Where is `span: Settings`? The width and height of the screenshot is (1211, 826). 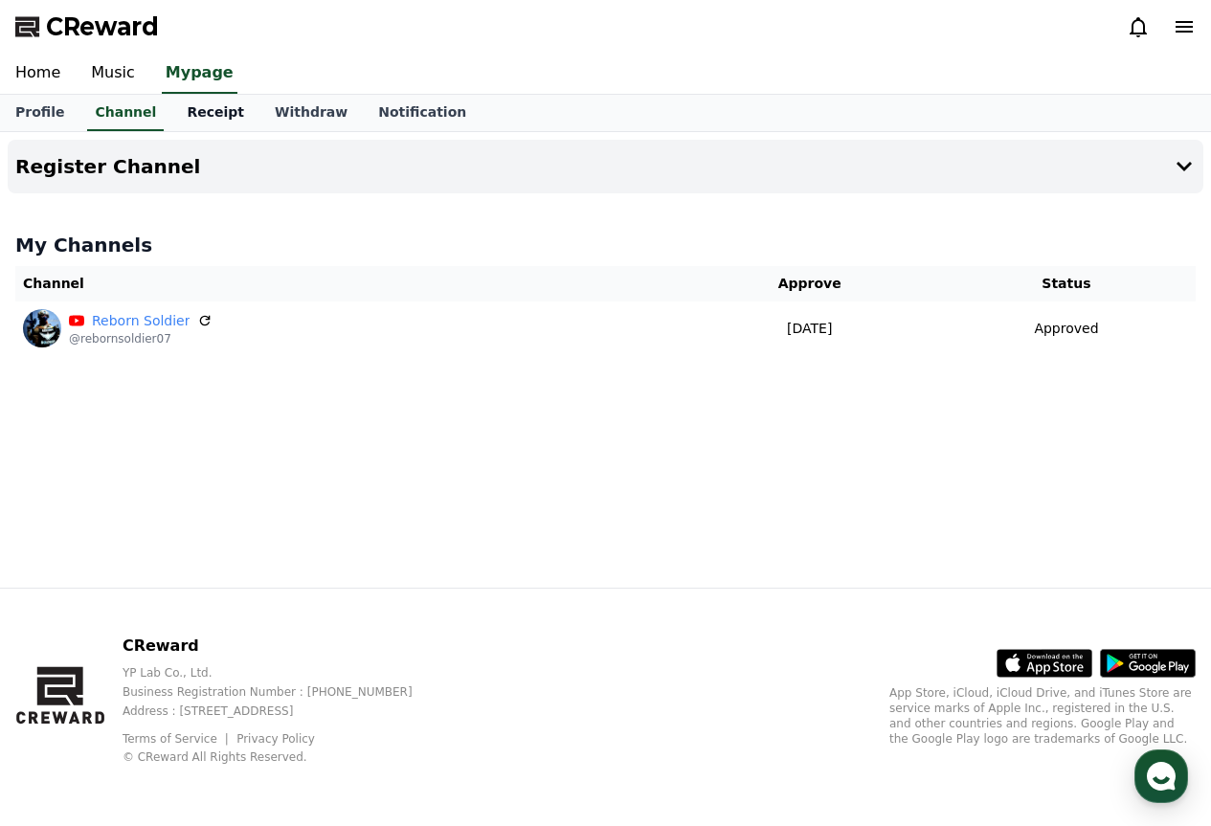 span: Settings is located at coordinates (306, 643).